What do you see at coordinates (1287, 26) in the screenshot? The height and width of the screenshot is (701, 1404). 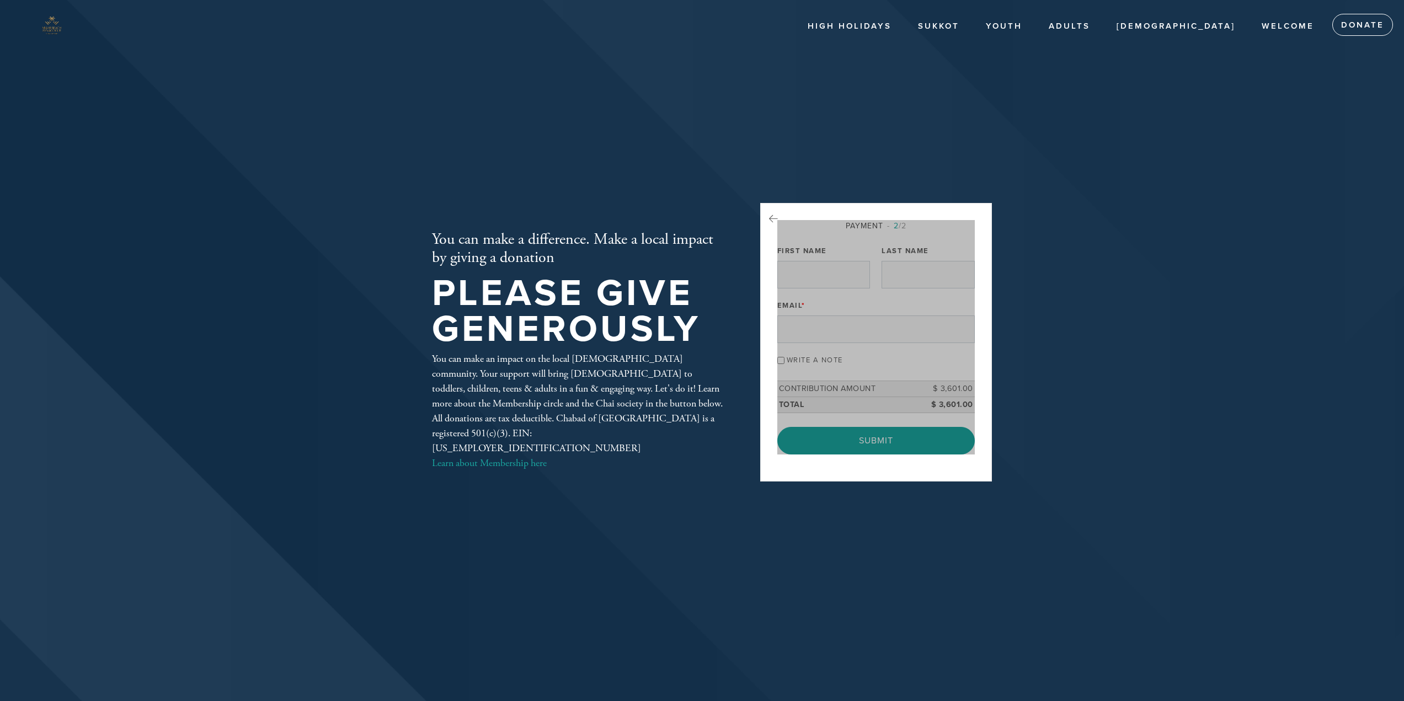 I see `a: Welcome` at bounding box center [1287, 26].